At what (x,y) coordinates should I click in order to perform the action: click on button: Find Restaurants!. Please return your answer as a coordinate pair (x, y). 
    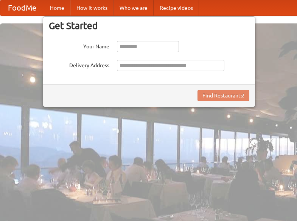
    Looking at the image, I should click on (223, 96).